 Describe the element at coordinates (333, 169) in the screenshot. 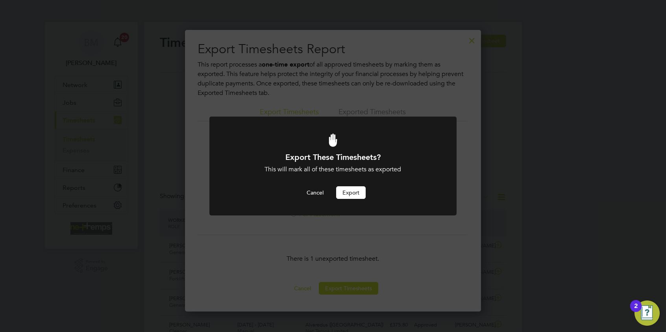

I see `div: This will mark all of these timesheets as exported` at that location.